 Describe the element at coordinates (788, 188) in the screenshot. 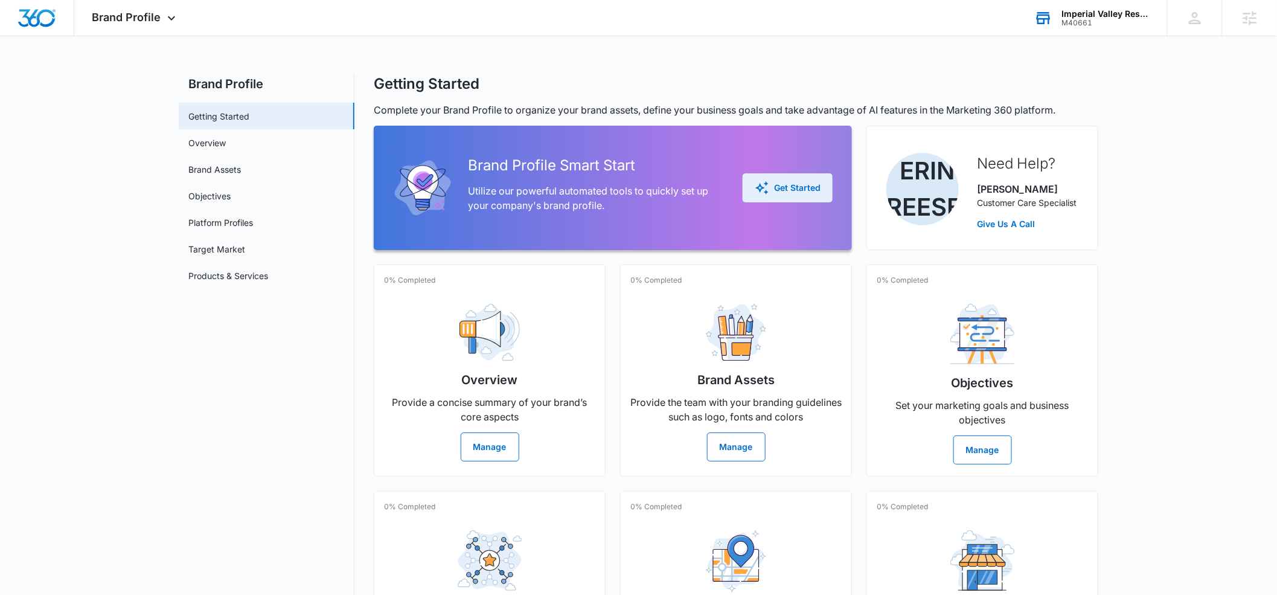

I see `div: Get Started` at that location.